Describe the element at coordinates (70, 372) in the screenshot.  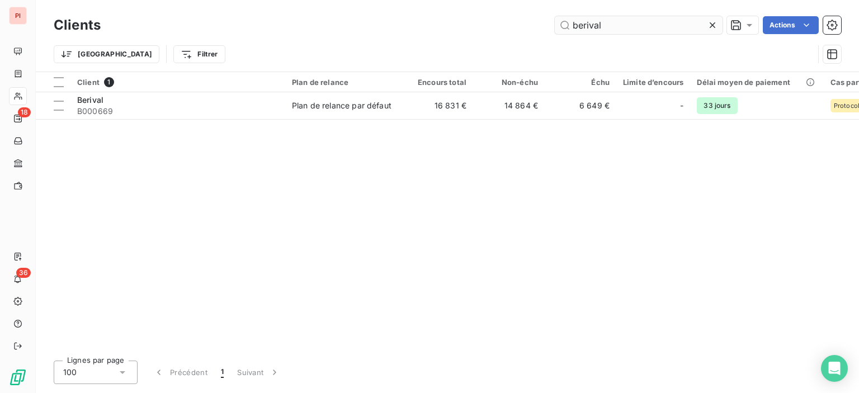
I see `span: 100` at that location.